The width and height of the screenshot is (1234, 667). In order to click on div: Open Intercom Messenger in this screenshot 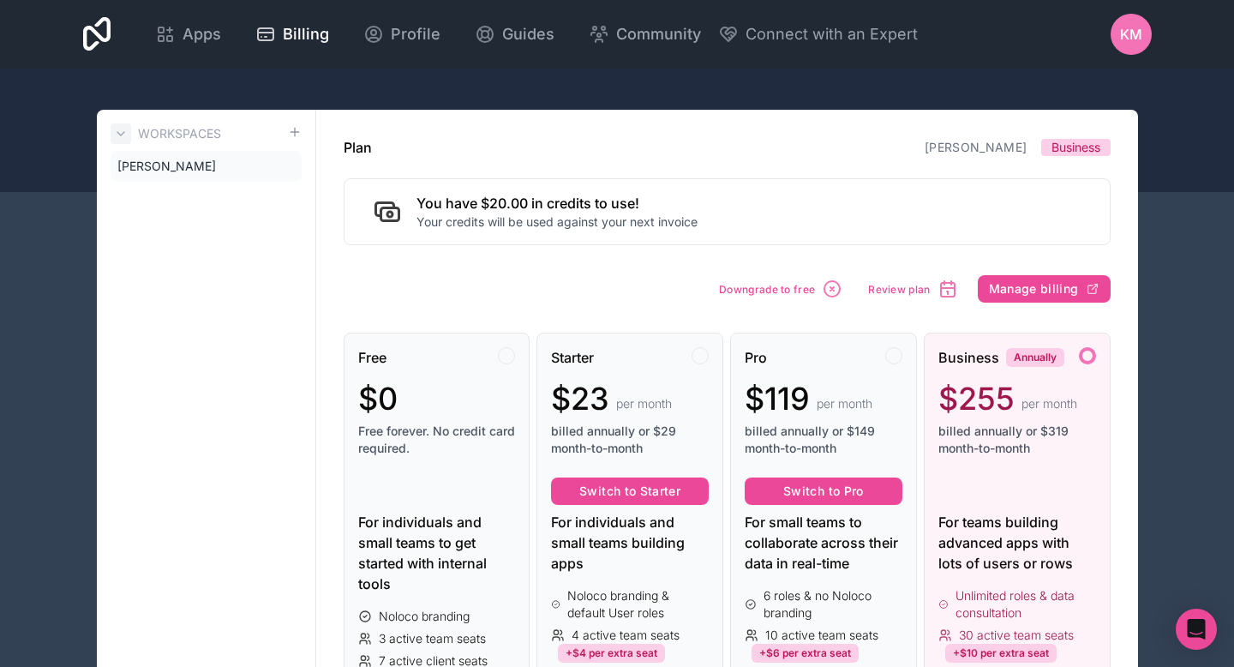, I will do `click(1196, 629)`.